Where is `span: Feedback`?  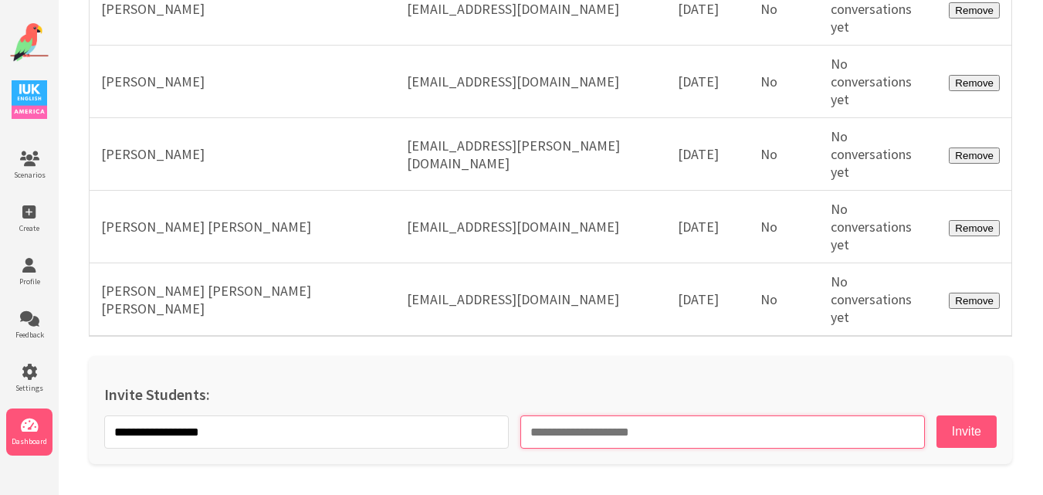 span: Feedback is located at coordinates (29, 334).